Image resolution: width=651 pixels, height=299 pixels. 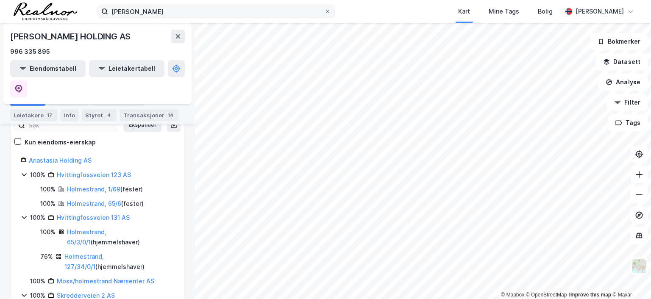 What do you see at coordinates (94, 175) in the screenshot?
I see `a: Hvittingfossveien 123 AS` at bounding box center [94, 175].